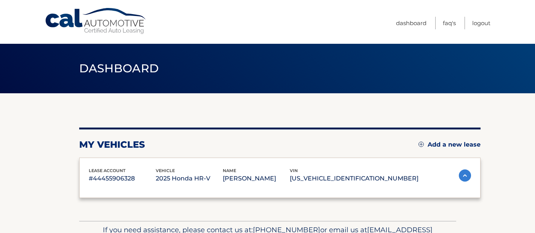 Image resolution: width=535 pixels, height=233 pixels. I want to click on p: #44455906328, so click(122, 179).